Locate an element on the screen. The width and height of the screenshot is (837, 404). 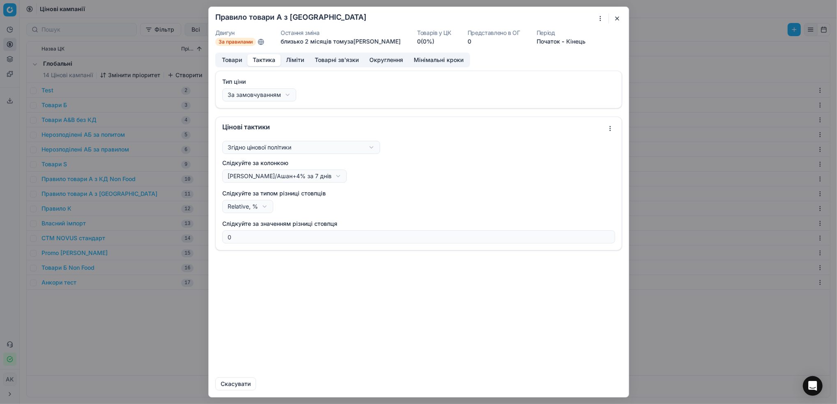
span: За правилами is located at coordinates (235, 42).